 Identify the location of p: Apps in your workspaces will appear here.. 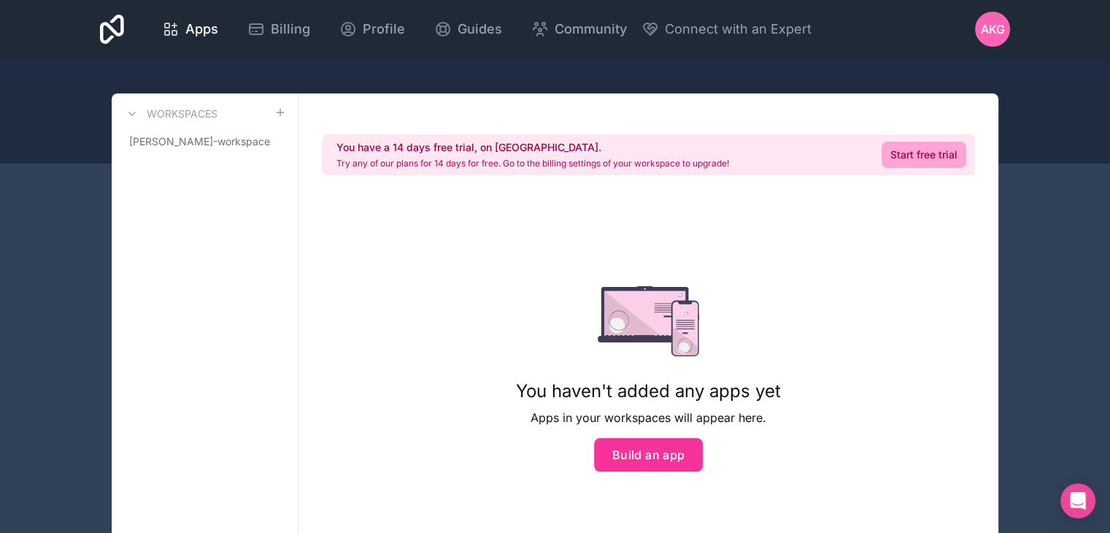
(648, 418).